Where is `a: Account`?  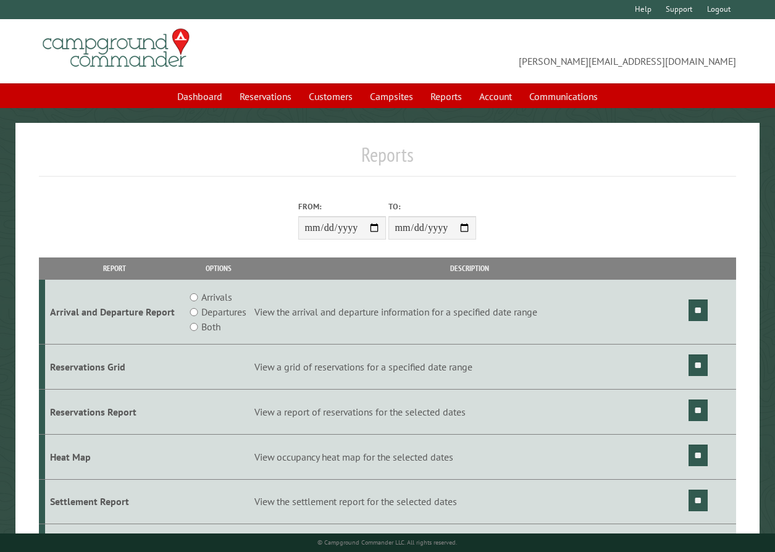
a: Account is located at coordinates (495, 96).